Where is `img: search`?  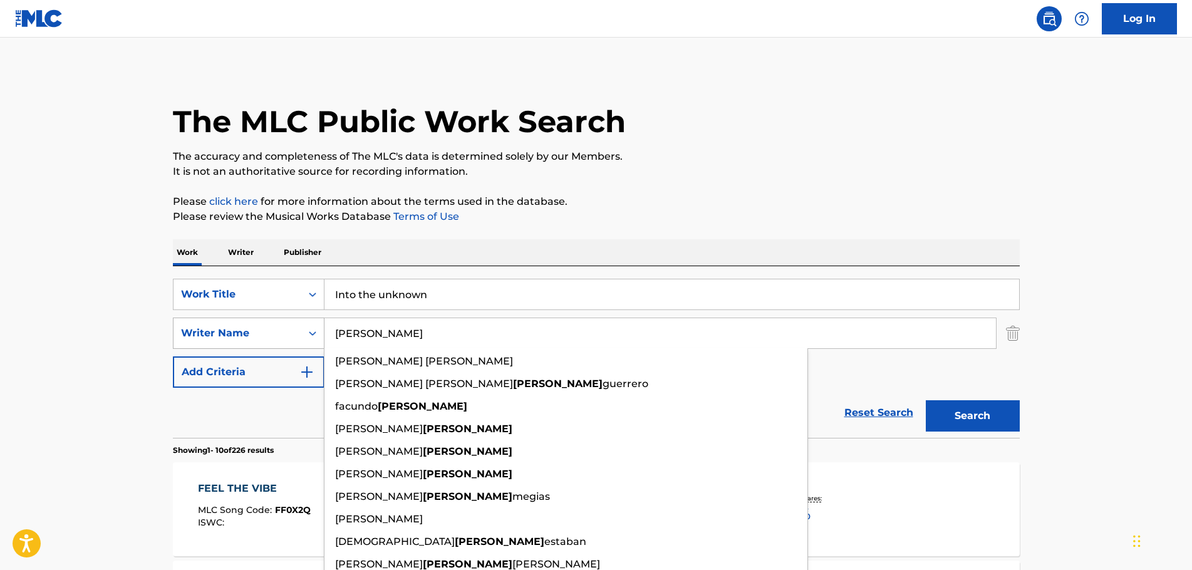
img: search is located at coordinates (1049, 19).